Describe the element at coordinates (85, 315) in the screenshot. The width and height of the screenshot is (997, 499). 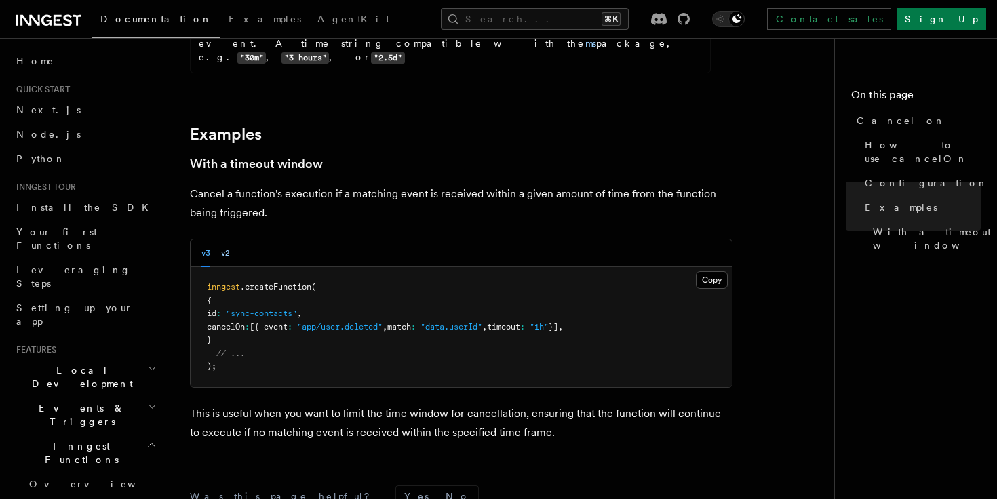
I see `a: Setting up your app` at that location.